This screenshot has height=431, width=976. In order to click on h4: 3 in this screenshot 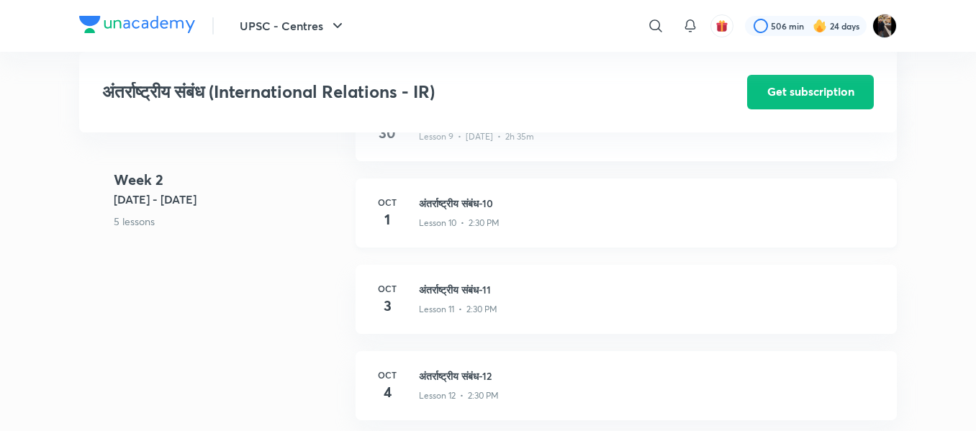, I will do `click(387, 306)`.